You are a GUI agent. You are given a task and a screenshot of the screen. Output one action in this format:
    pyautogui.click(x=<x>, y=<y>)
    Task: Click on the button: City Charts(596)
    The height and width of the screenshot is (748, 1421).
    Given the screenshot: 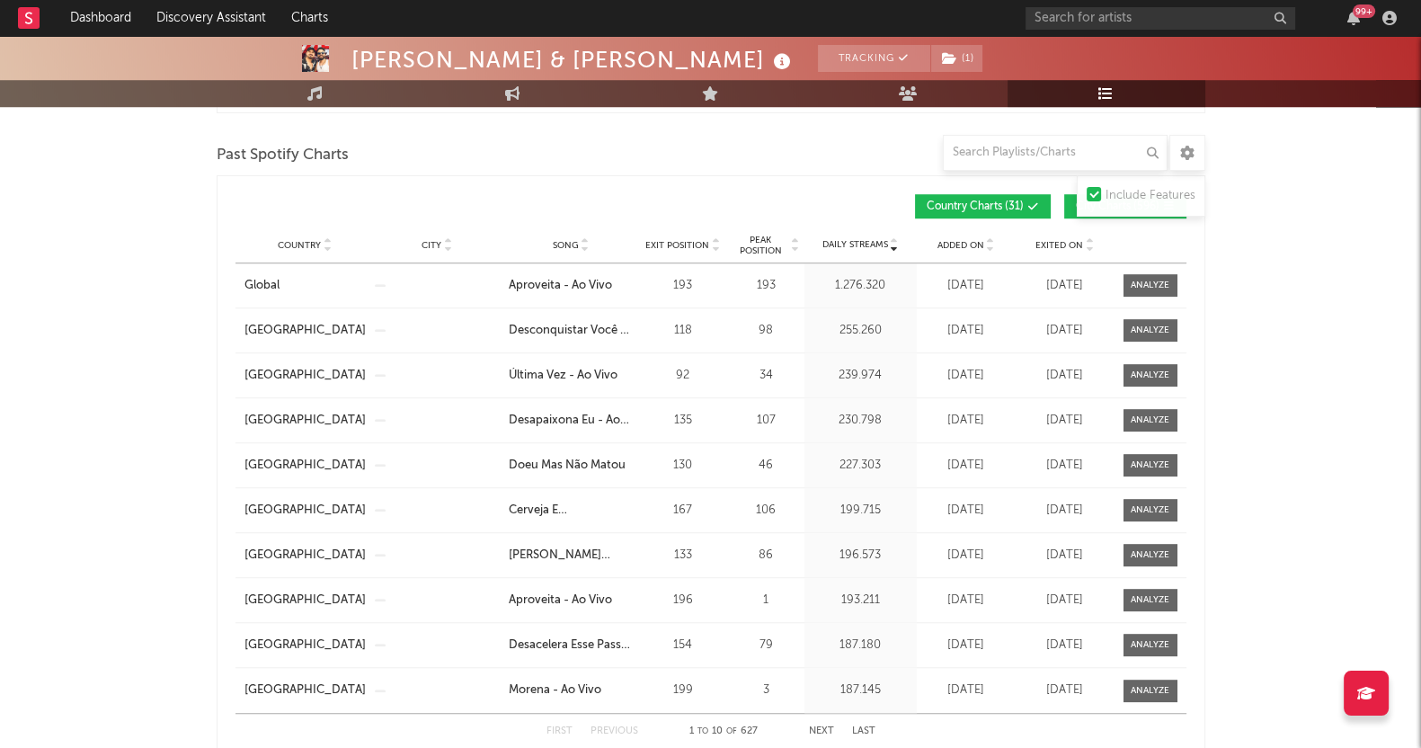 What is the action you would take?
    pyautogui.click(x=1125, y=206)
    